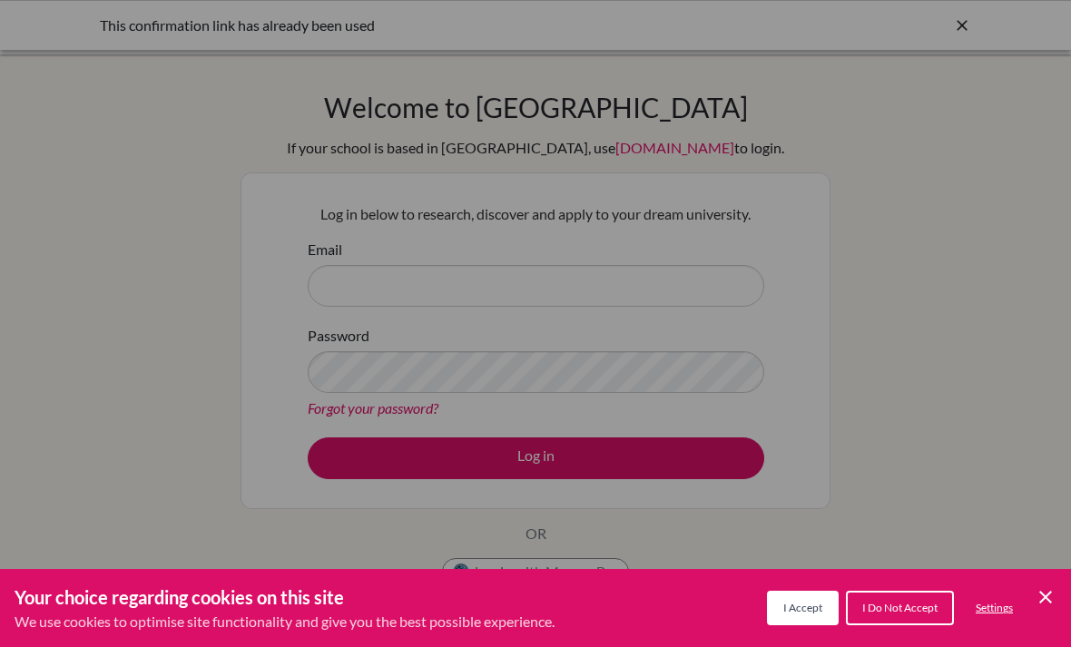  What do you see at coordinates (284, 597) in the screenshot?
I see `h3: Your choice regarding cookies on this site` at bounding box center [284, 597].